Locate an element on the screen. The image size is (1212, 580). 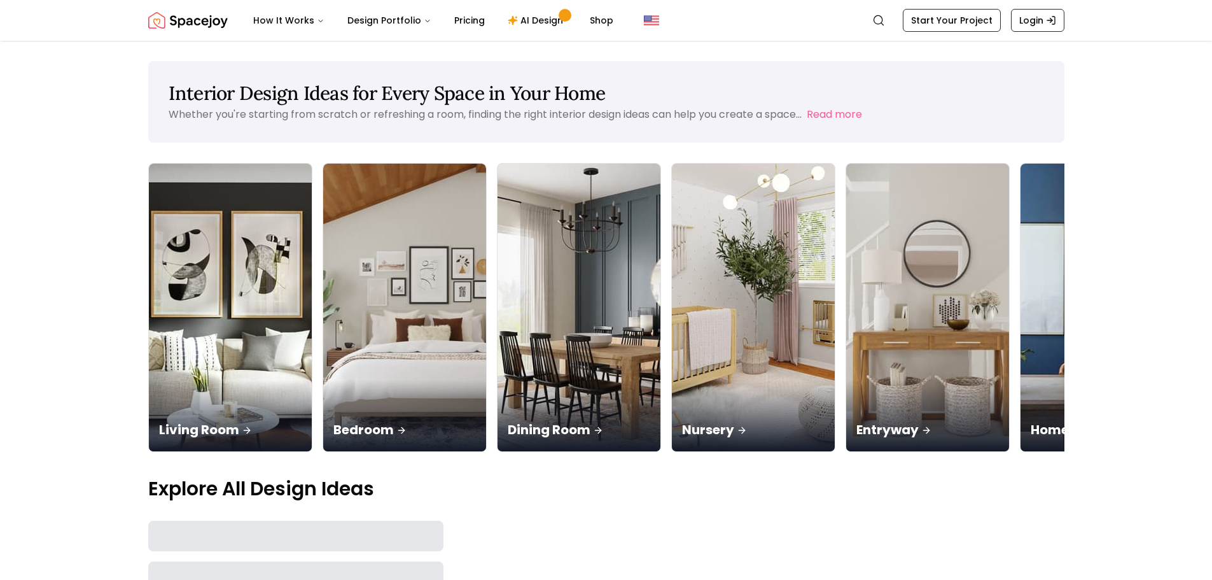
nav: Main is located at coordinates (433, 20).